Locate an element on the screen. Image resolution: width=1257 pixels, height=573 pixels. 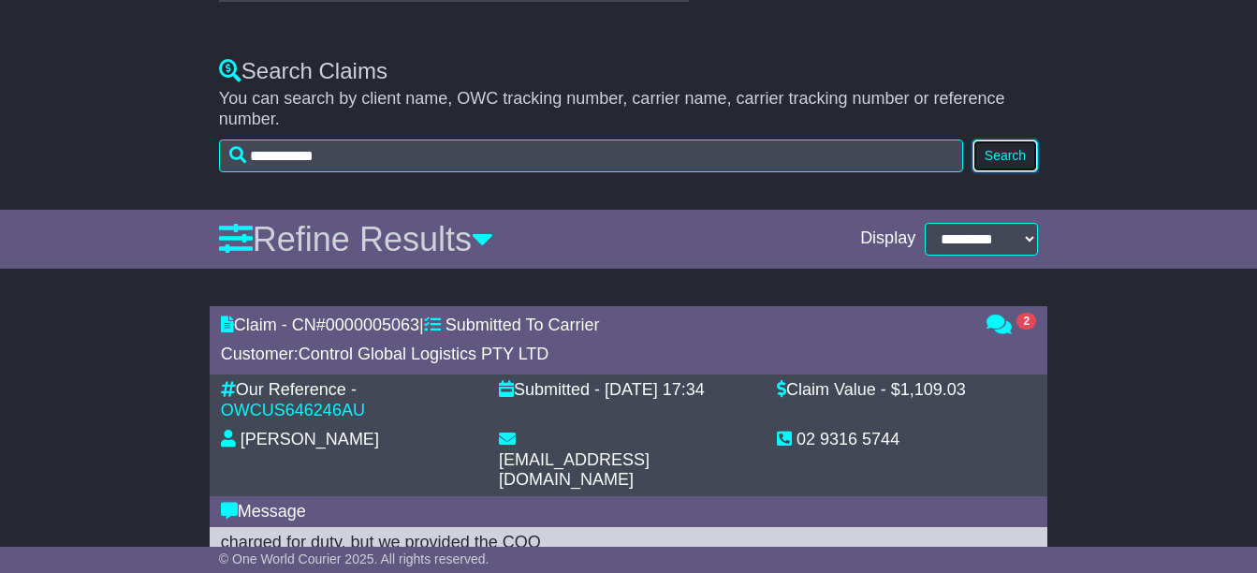
div: 02 9316 5744 is located at coordinates (848, 440).